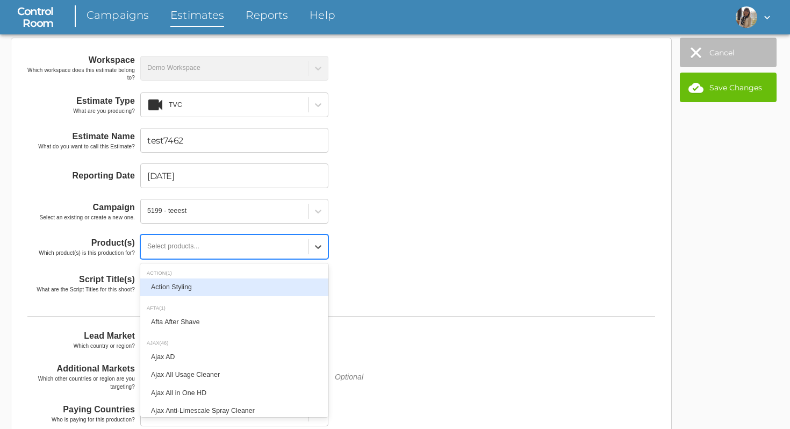 Image resolution: width=790 pixels, height=429 pixels. What do you see at coordinates (234, 393) in the screenshot?
I see `div: Ajax All in One HD` at bounding box center [234, 393].